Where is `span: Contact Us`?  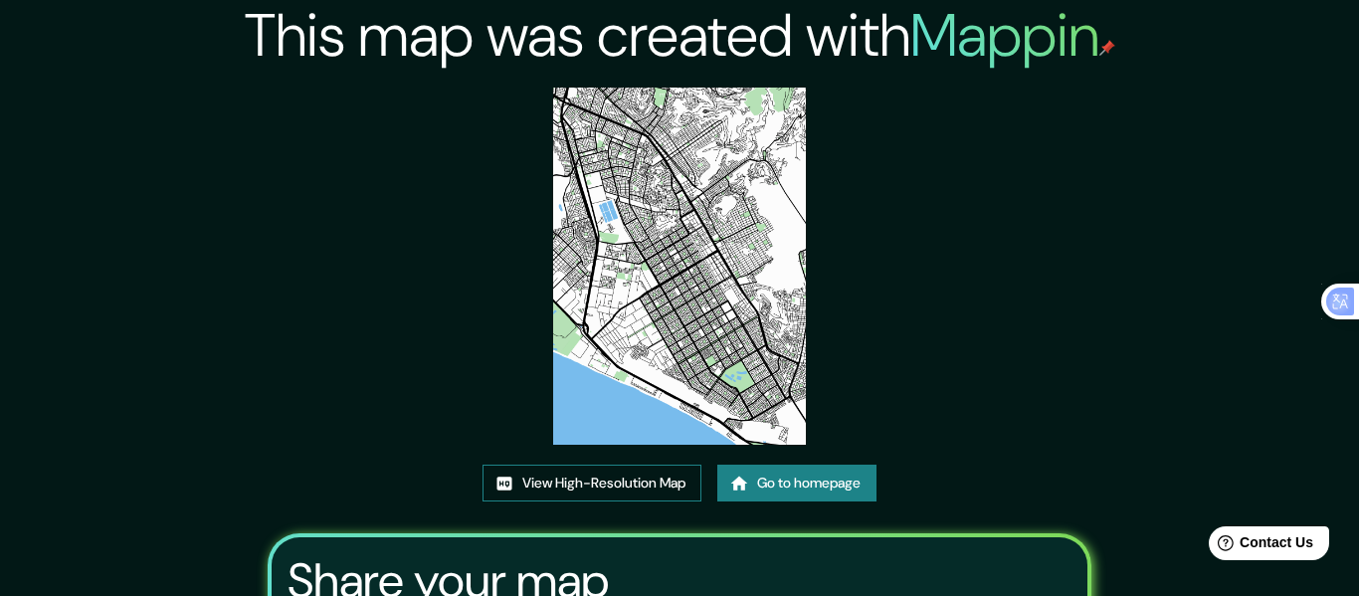
span: Contact Us is located at coordinates (94, 24).